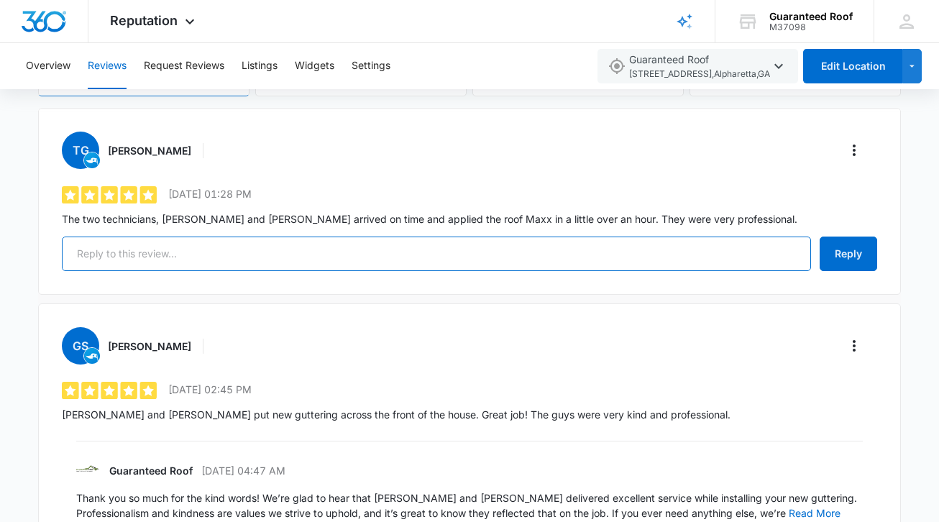  What do you see at coordinates (81, 346) in the screenshot?
I see `span: GS` at bounding box center [81, 346].